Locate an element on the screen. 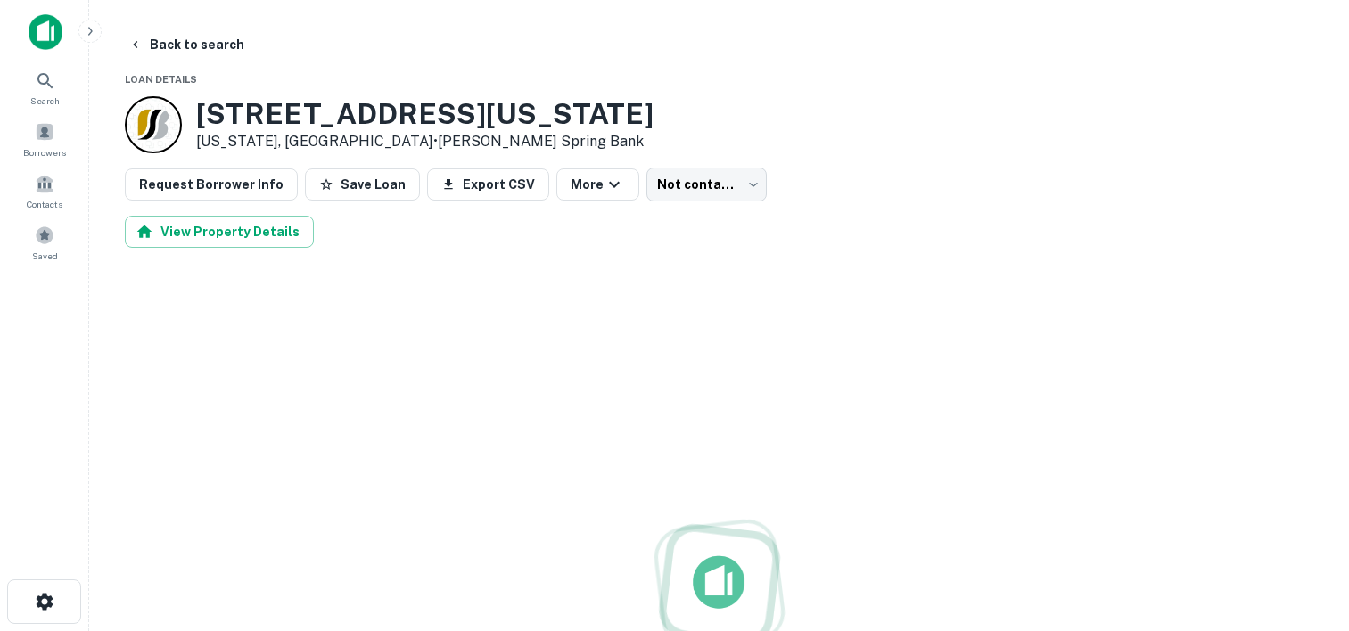 The image size is (1349, 631). div: Contacts is located at coordinates (45, 191).